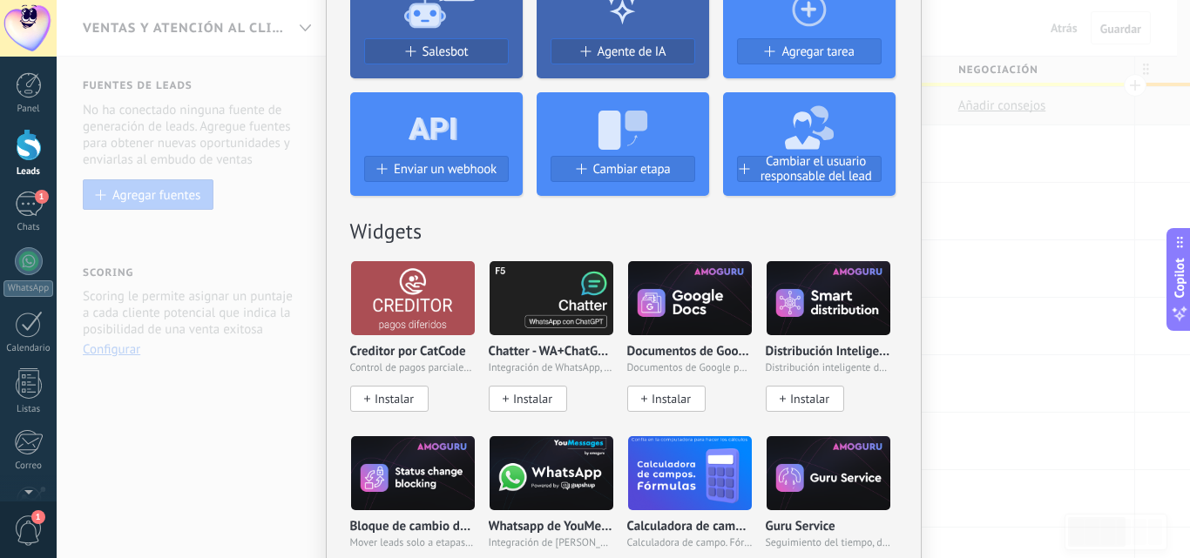 This screenshot has height=558, width=1190. I want to click on p: Calculadora de campo. Fórmulas, so click(690, 527).